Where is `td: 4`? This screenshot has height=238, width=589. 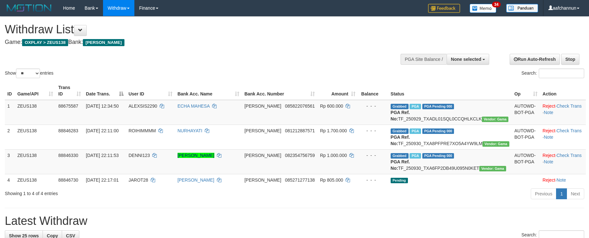 td: 4 is located at coordinates (10, 179).